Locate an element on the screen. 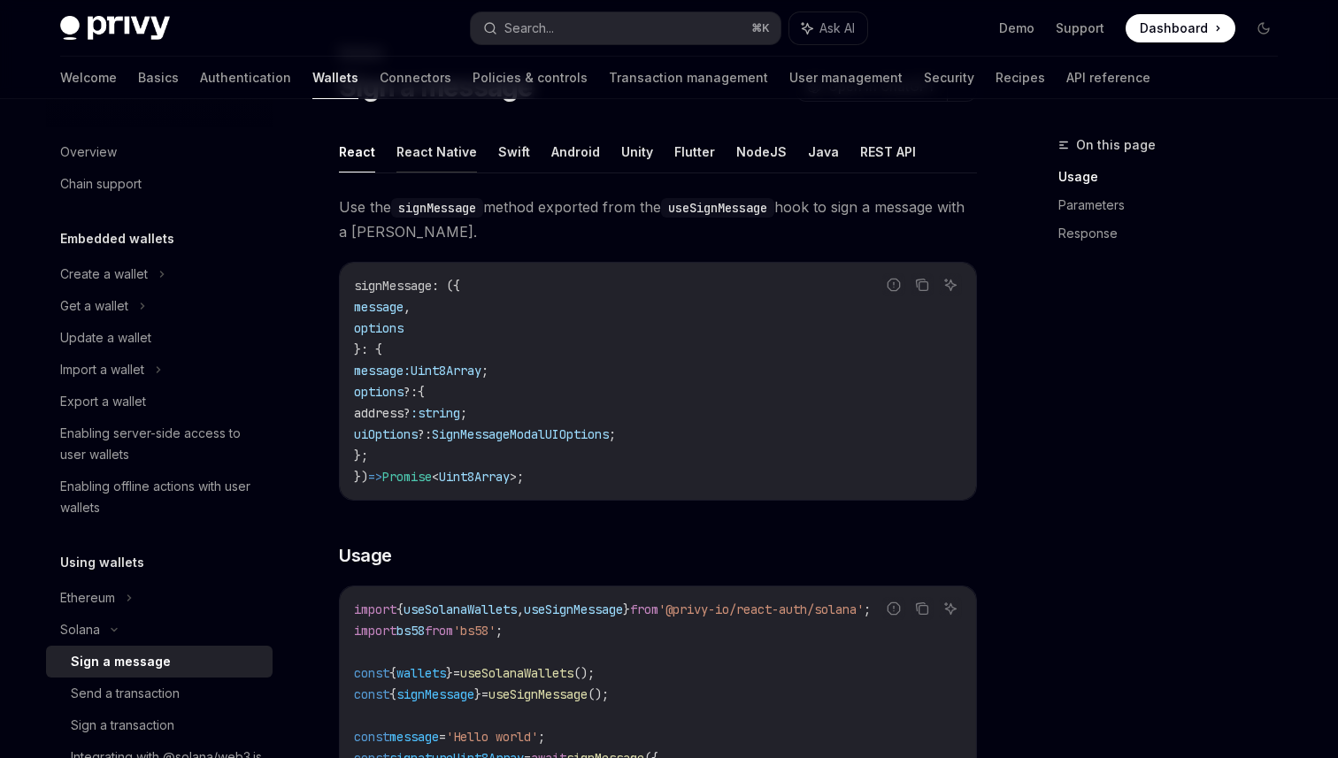 This screenshot has width=1338, height=758. div: Send a transaction is located at coordinates (125, 694).